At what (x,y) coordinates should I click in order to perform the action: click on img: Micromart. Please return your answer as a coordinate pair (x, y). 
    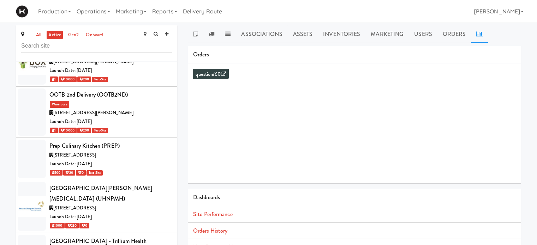
    Looking at the image, I should click on (22, 11).